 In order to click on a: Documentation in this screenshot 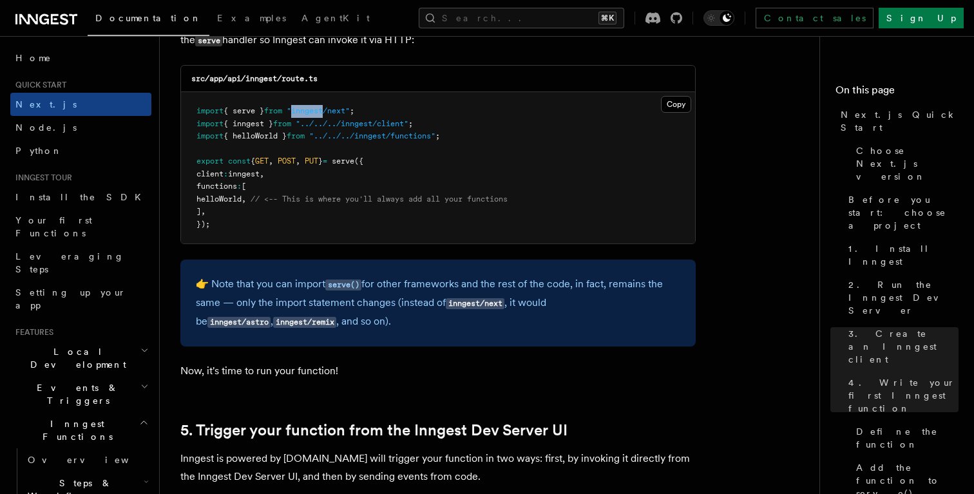, I will do `click(148, 20)`.